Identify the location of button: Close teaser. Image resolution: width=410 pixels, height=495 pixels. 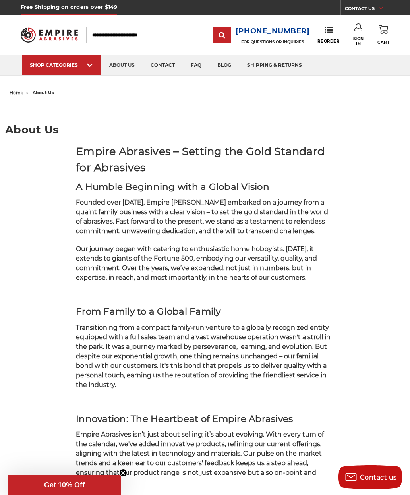
(123, 473).